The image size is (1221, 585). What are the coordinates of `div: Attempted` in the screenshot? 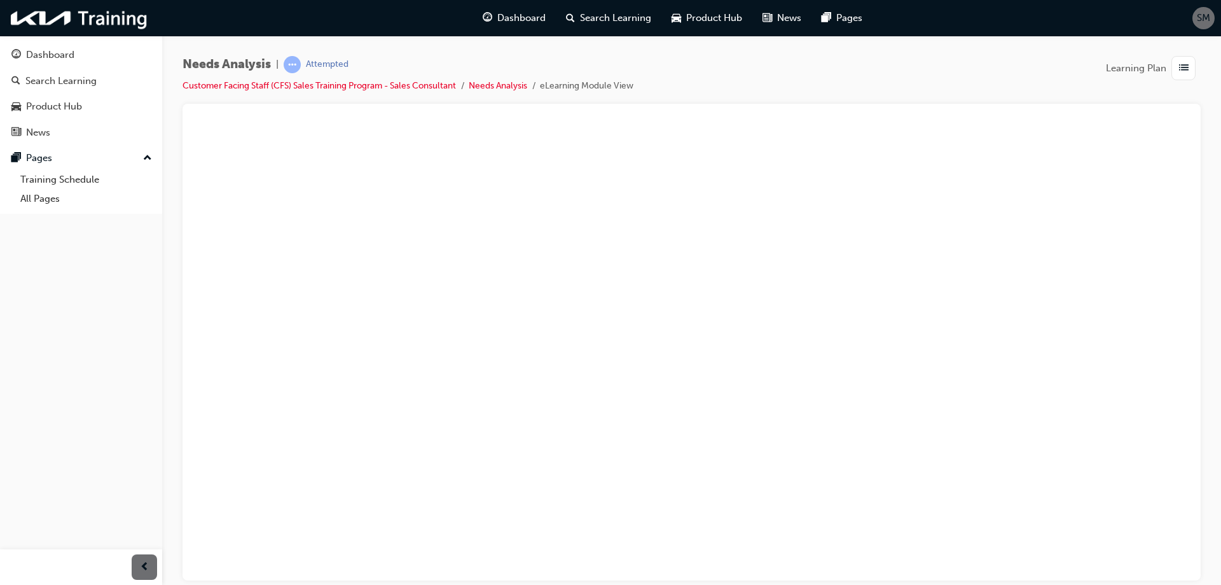 It's located at (327, 64).